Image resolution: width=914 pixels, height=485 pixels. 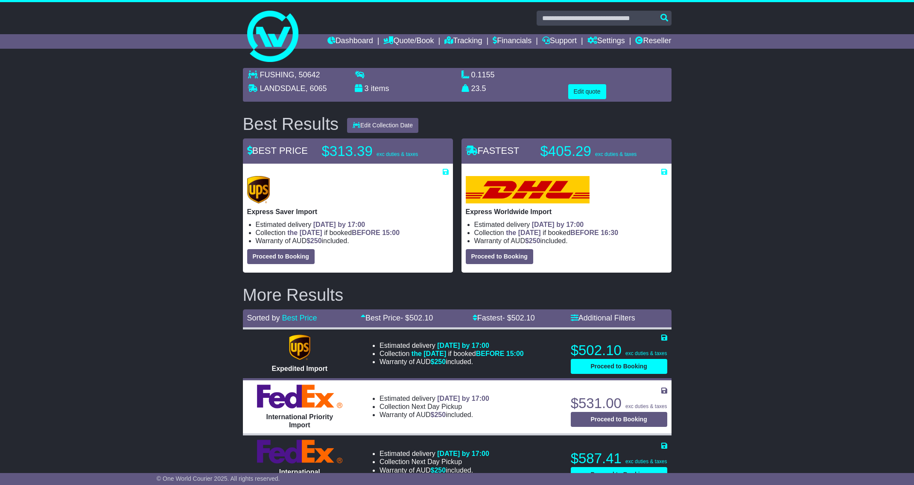 What do you see at coordinates (512, 41) in the screenshot?
I see `a: Financials` at bounding box center [512, 41].